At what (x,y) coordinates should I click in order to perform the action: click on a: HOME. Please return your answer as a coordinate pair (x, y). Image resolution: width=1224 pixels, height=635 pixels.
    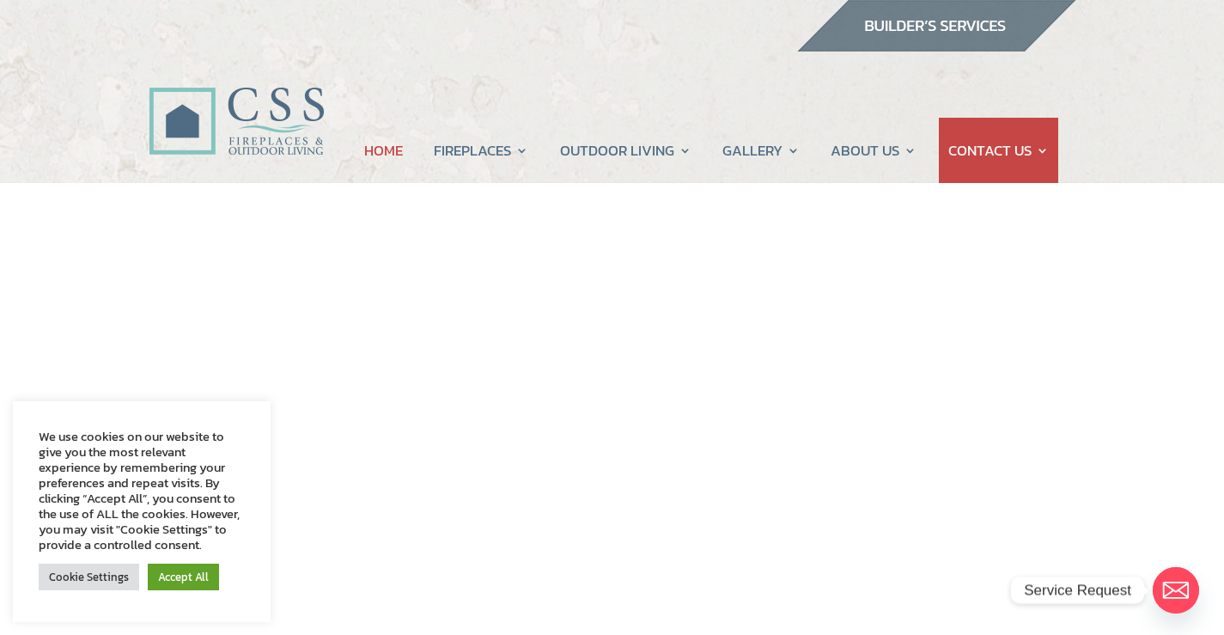
    Looking at the image, I should click on (383, 150).